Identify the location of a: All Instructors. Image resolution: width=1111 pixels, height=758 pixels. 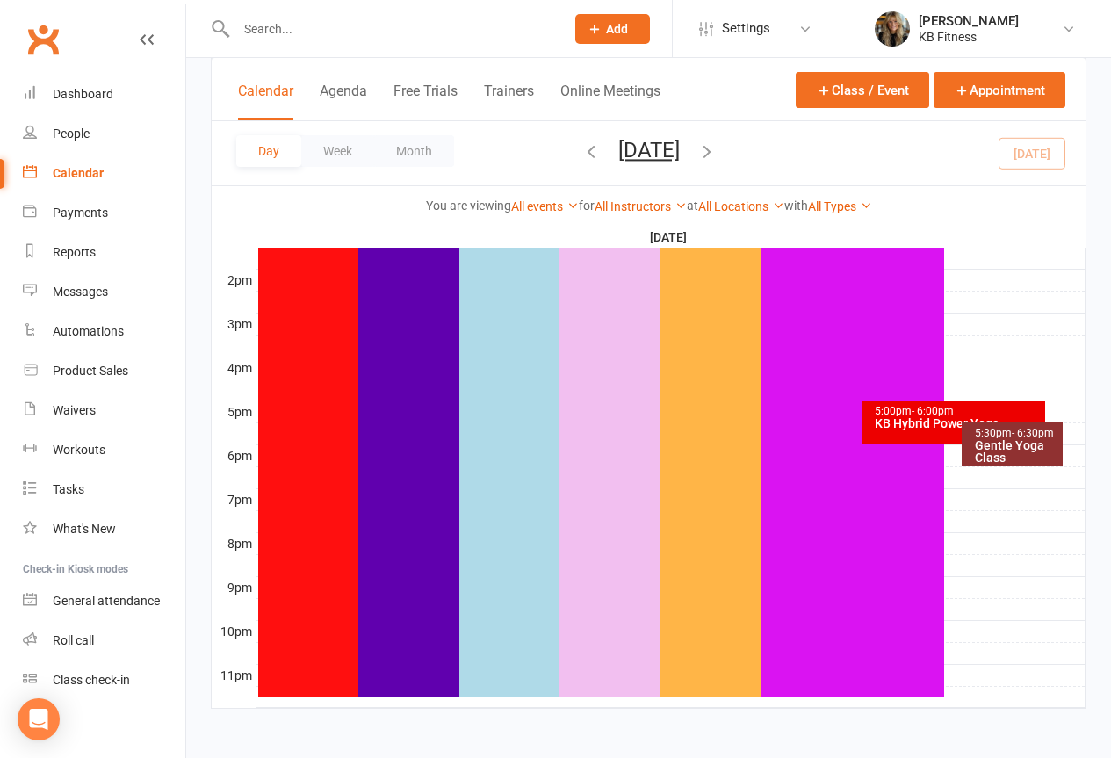
(640, 206).